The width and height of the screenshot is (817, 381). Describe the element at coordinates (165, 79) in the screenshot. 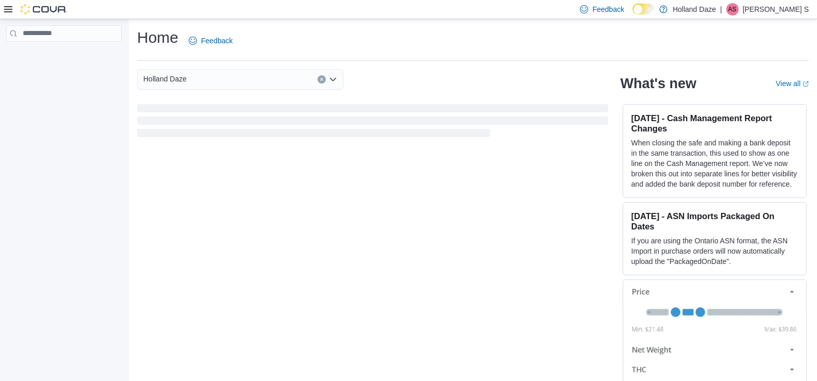

I see `span: Holland Daze` at that location.